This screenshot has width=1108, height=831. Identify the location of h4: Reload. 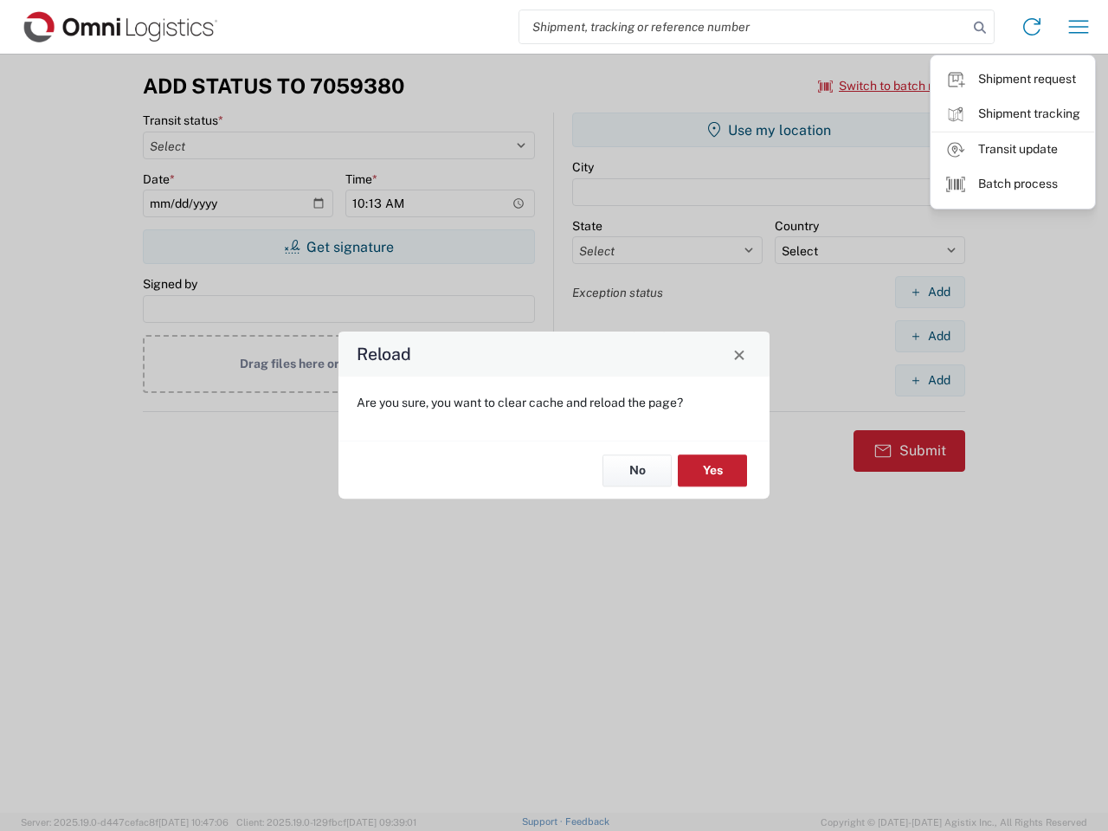
(383, 354).